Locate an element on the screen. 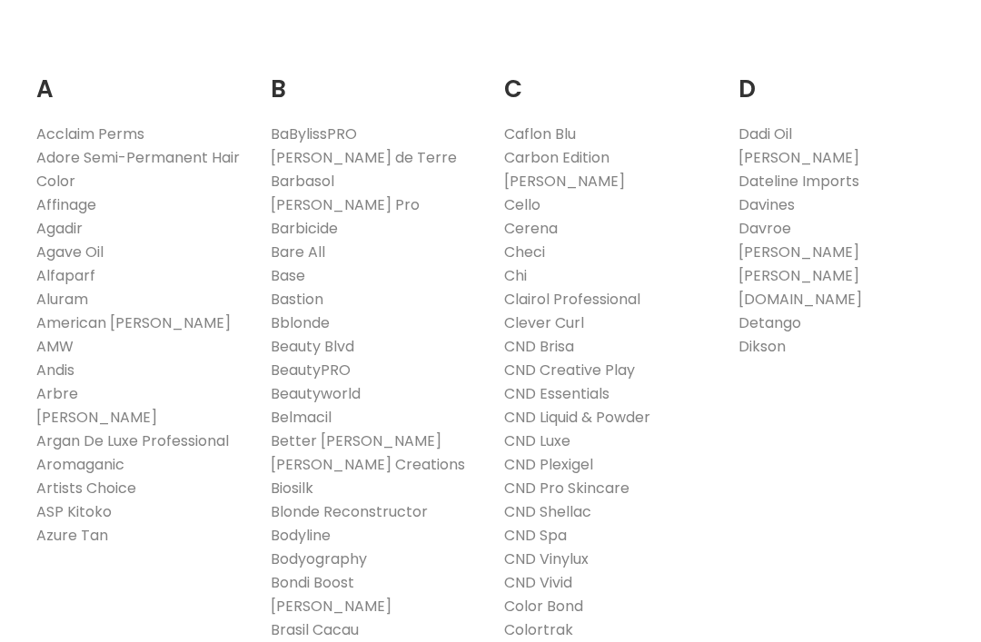  h2: B is located at coordinates (374, 77).